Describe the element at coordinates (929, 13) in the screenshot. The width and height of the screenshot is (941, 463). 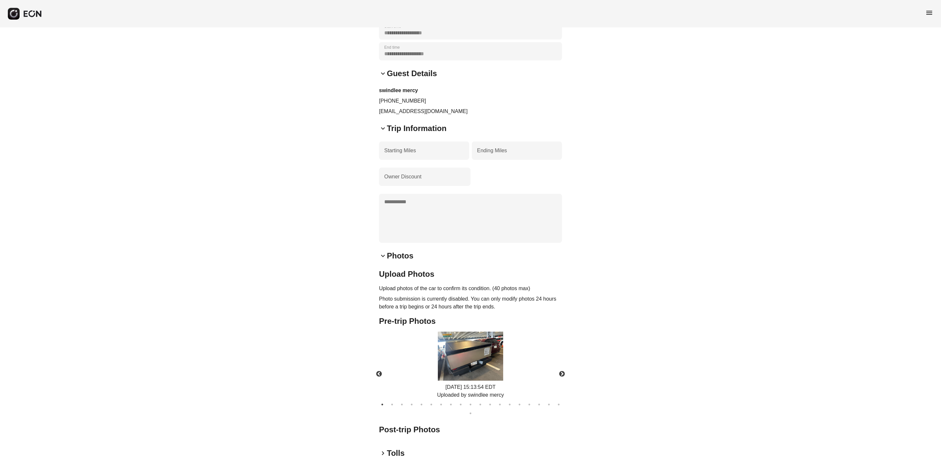
I see `span: menu` at that location.